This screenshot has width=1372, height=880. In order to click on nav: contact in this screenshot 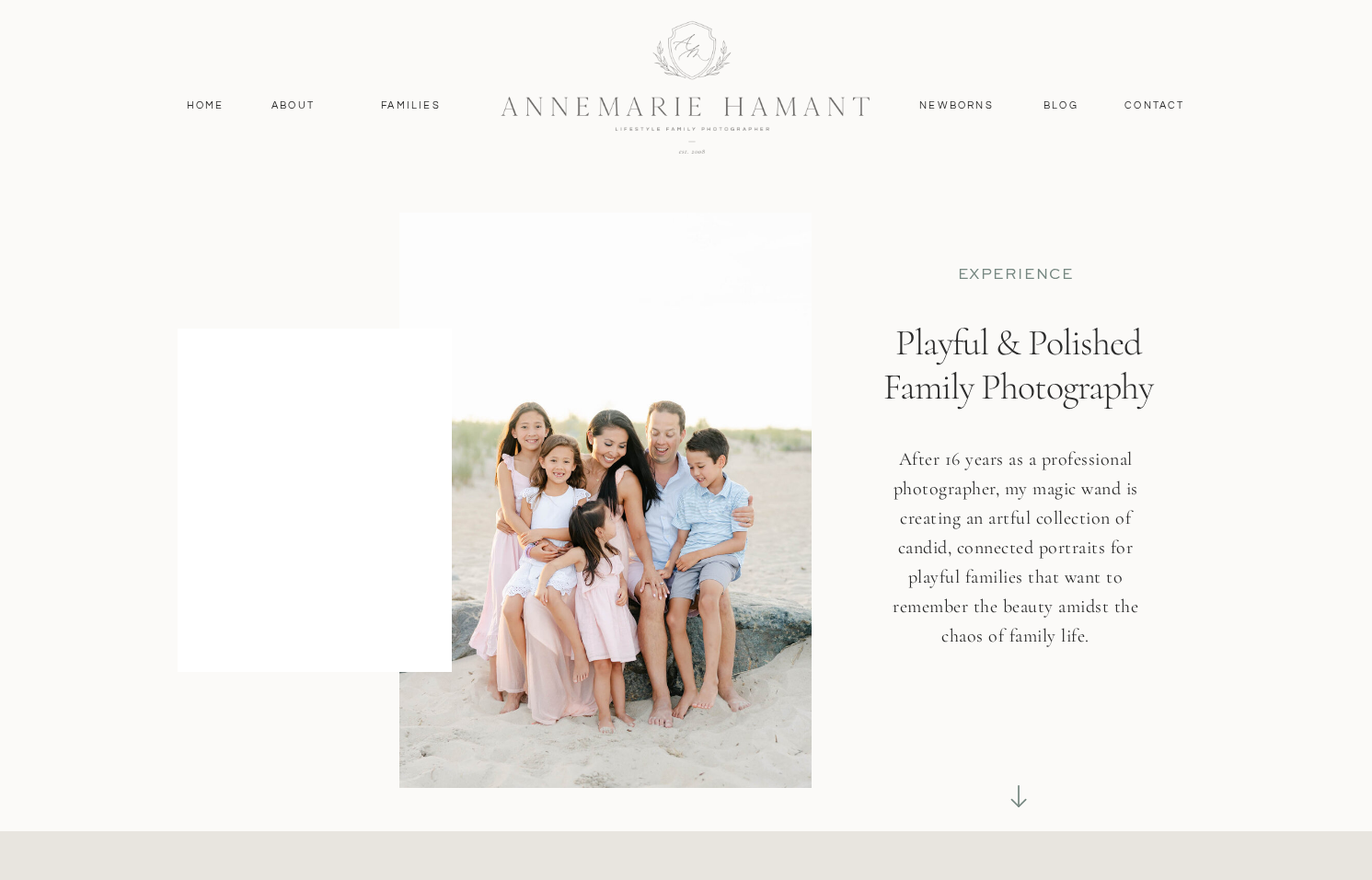, I will do `click(1154, 106)`.